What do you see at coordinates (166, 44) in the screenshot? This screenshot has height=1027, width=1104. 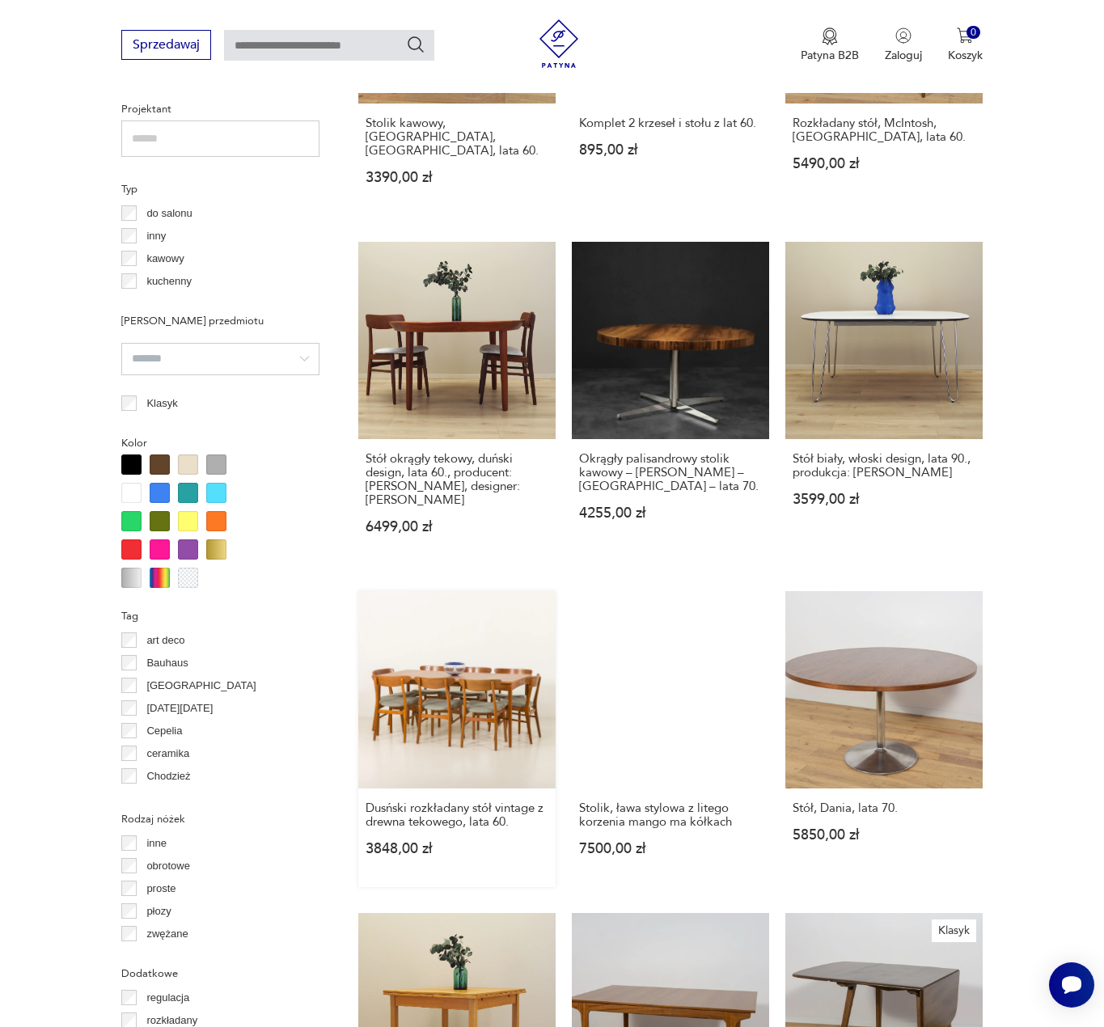 I see `button: Sprzedawaj` at bounding box center [166, 44].